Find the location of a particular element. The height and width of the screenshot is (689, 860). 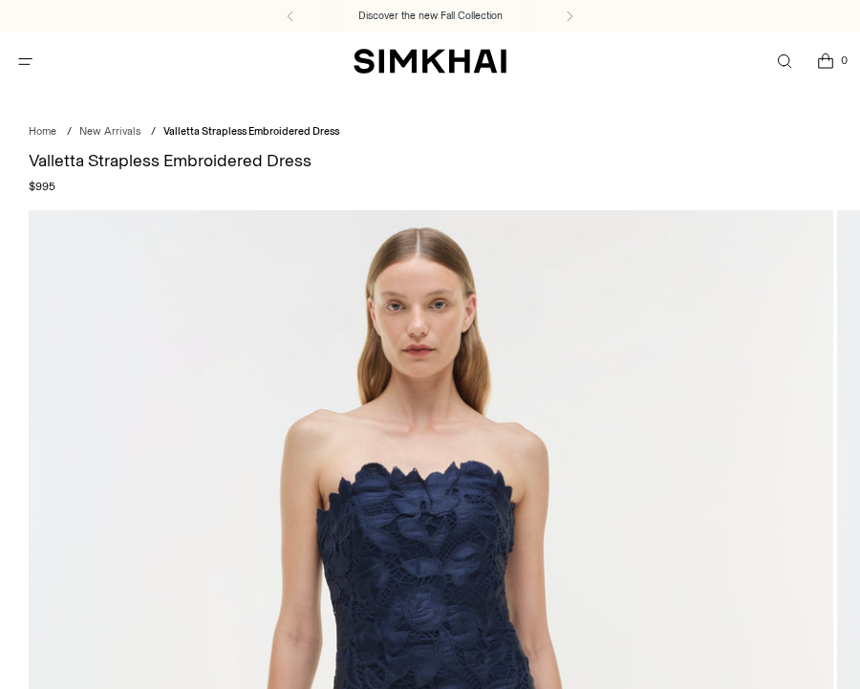

a: Open search modal is located at coordinates (784, 61).